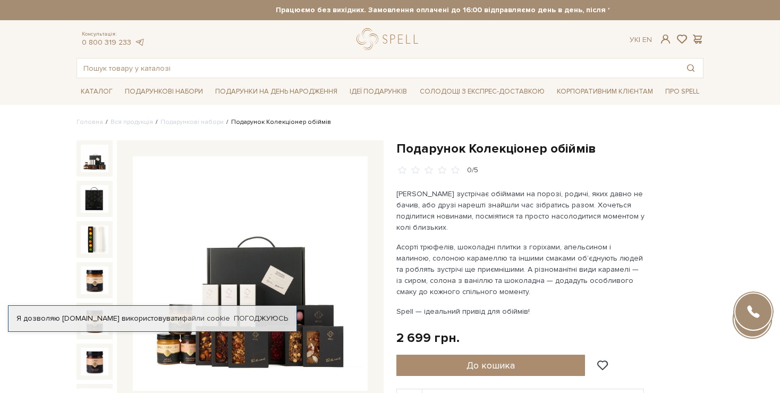 Image resolution: width=780 pixels, height=393 pixels. What do you see at coordinates (261, 318) in the screenshot?
I see `a: Погоджуюсь` at bounding box center [261, 318].